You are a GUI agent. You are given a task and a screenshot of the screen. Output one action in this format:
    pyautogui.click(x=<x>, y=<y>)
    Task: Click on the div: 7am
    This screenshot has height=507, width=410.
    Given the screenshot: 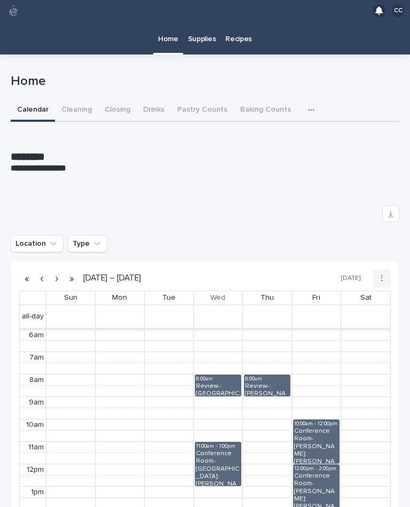 What is the action you would take?
    pyautogui.click(x=36, y=358)
    